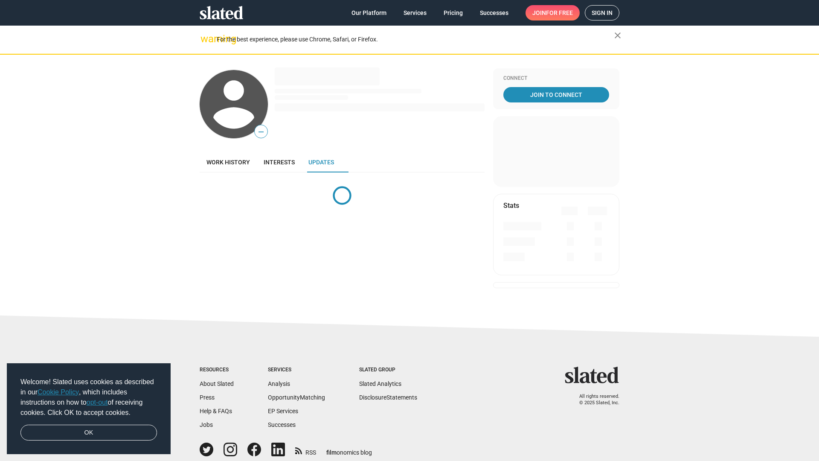 This screenshot has width=819, height=461. What do you see at coordinates (228, 162) in the screenshot?
I see `a: Work history` at bounding box center [228, 162].